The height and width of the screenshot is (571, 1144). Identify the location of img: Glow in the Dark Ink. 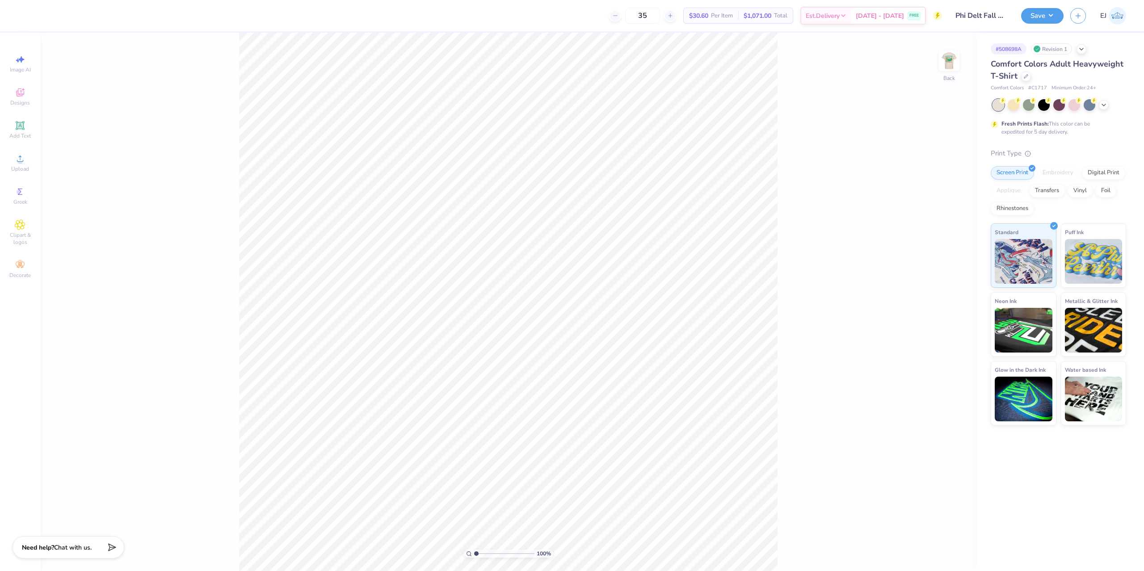
(1023, 399).